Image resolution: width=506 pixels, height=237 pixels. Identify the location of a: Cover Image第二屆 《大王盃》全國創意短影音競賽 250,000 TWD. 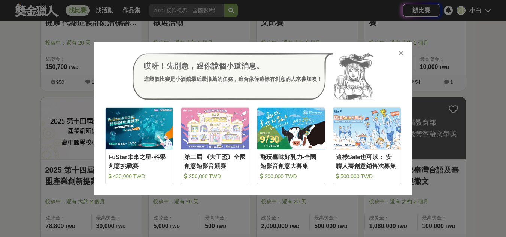
(215, 146).